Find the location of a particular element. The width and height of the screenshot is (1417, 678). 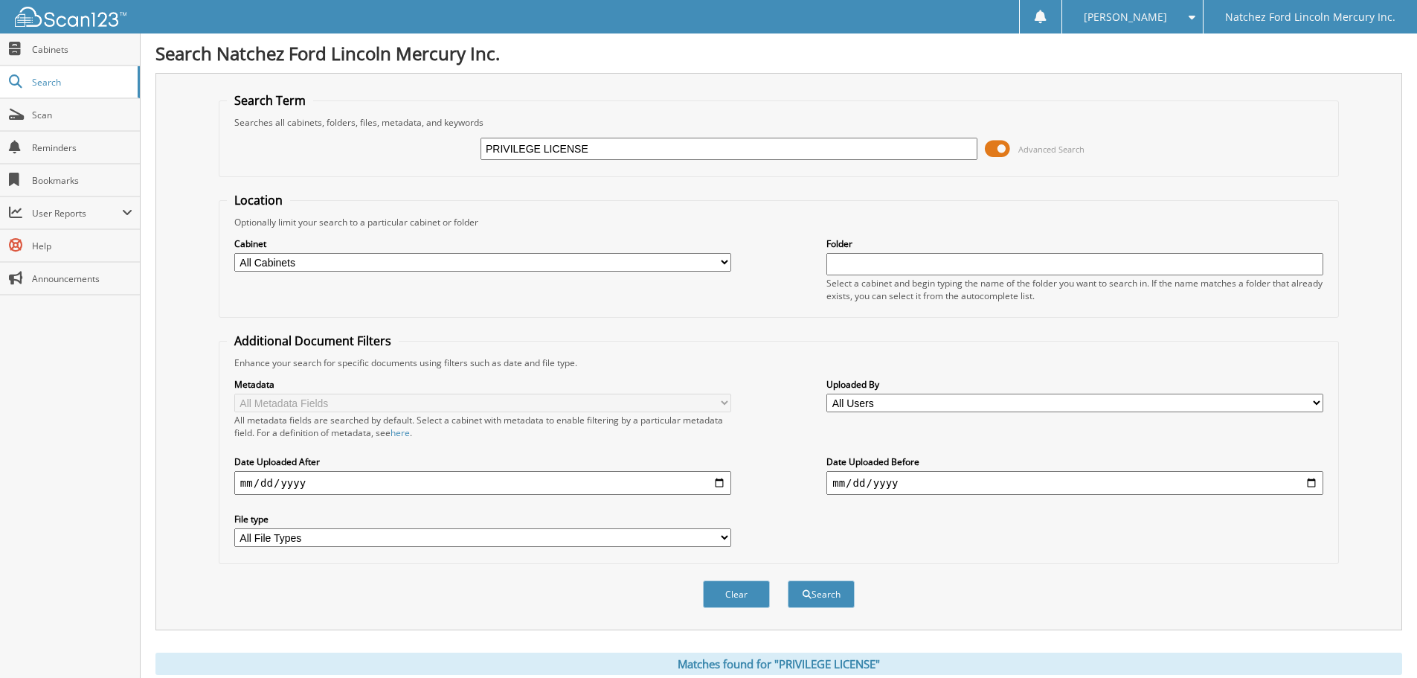

div: Searches all cabinets, folders, files, metadata, and keywords is located at coordinates (779, 122).